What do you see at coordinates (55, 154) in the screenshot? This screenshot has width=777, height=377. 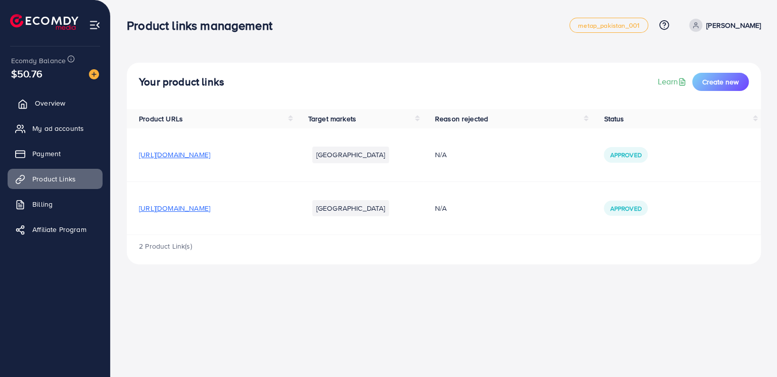 I see `a: Payment` at bounding box center [55, 154].